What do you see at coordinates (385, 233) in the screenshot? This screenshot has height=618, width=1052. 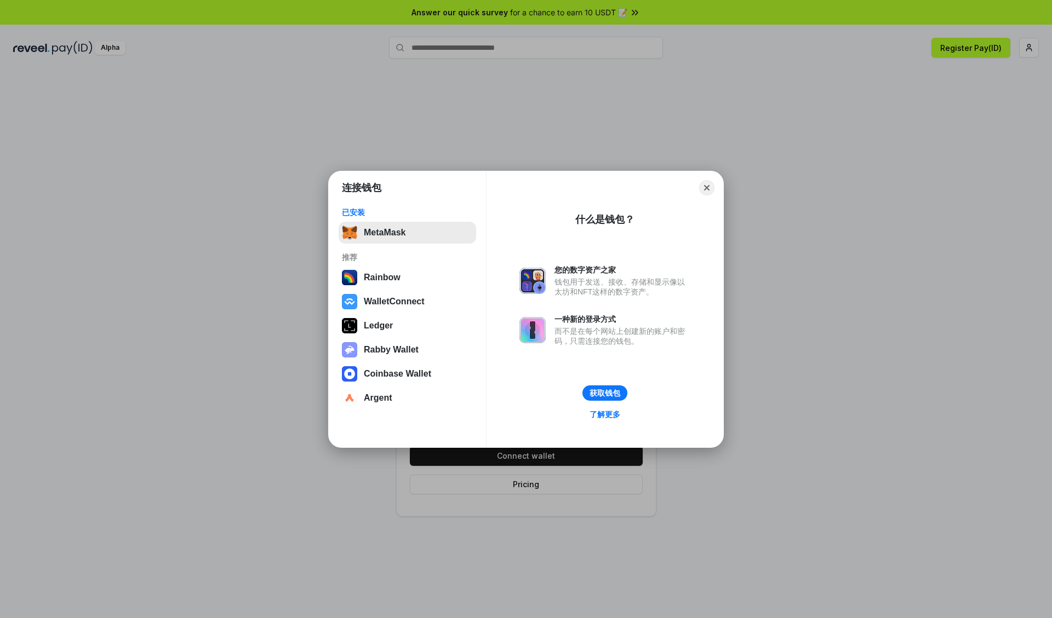 I see `div: MetaMask` at bounding box center [385, 233].